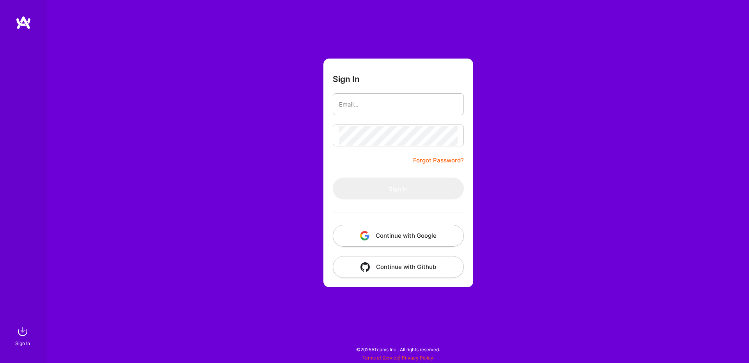  What do you see at coordinates (23, 335) in the screenshot?
I see `a: sign inSign In` at bounding box center [23, 335].